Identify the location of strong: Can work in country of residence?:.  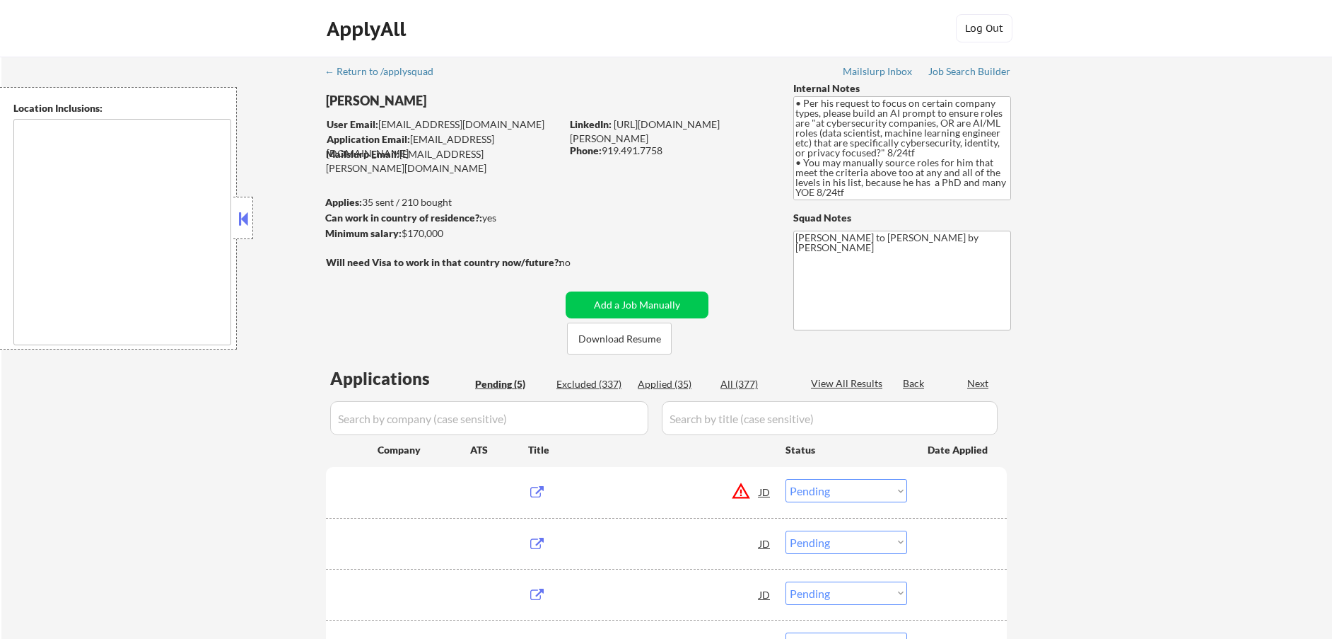
(404, 217).